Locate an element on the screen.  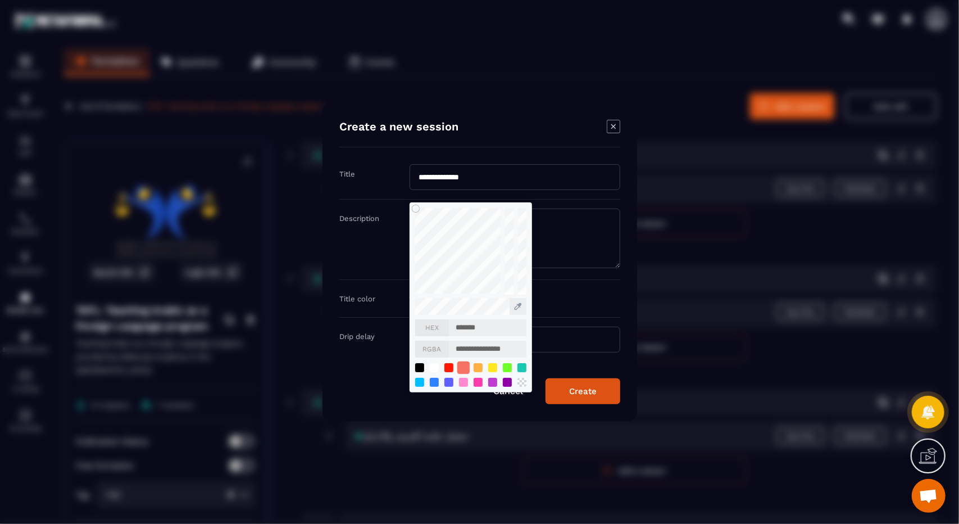
button: Create is located at coordinates (583, 391).